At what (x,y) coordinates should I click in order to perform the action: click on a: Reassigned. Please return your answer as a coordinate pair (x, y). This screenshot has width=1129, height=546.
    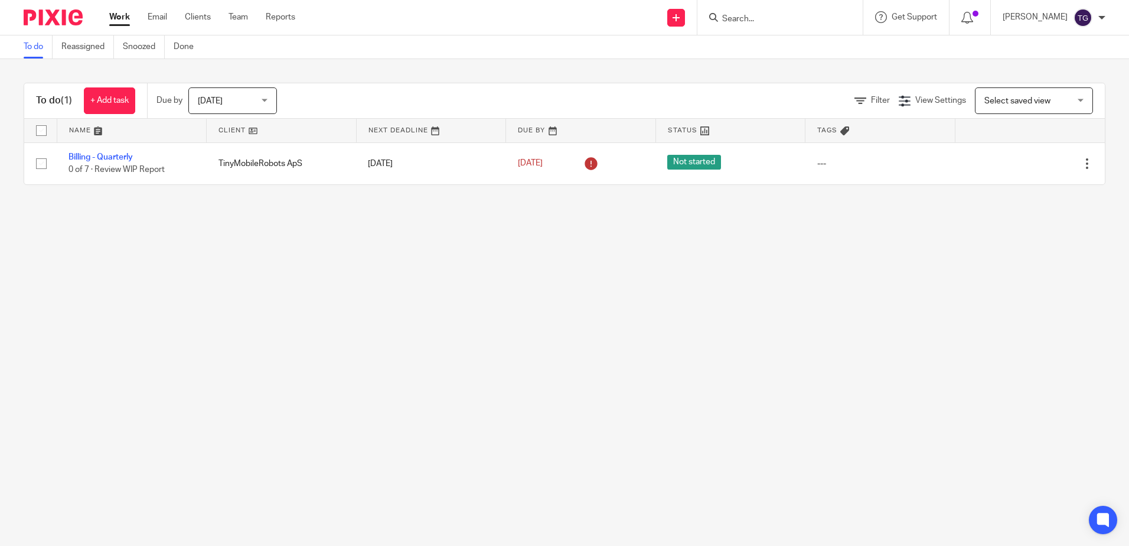
    Looking at the image, I should click on (87, 47).